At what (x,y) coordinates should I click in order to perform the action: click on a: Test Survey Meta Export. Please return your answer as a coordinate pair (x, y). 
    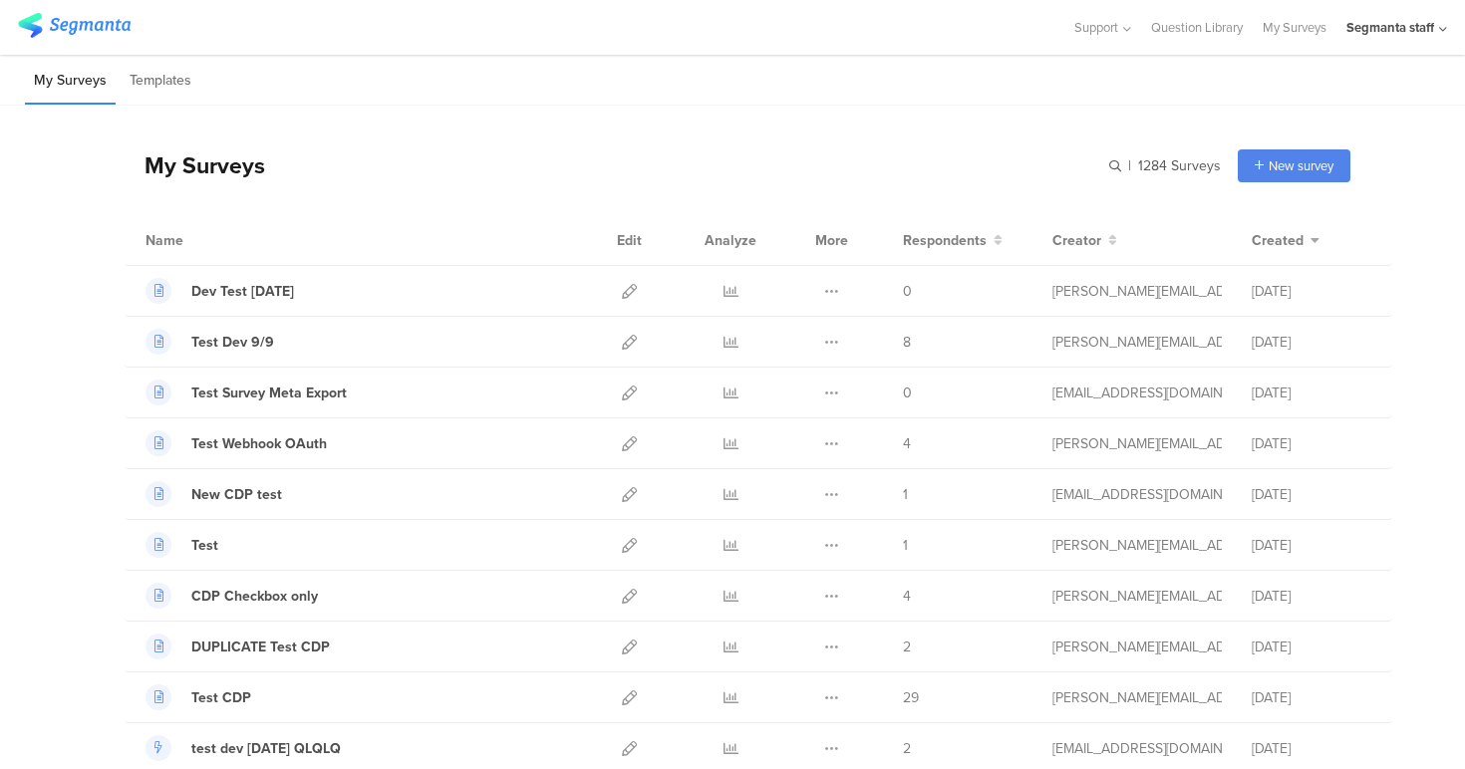
    Looking at the image, I should click on (246, 393).